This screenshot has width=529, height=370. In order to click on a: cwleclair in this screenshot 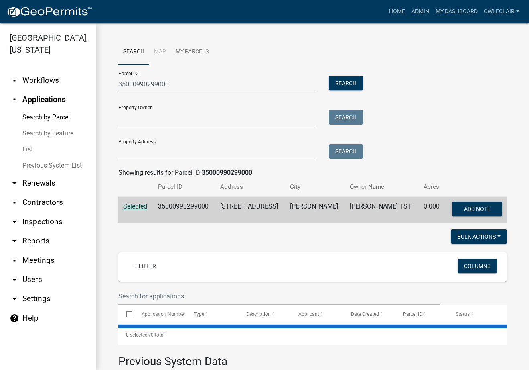, I will do `click(502, 12)`.